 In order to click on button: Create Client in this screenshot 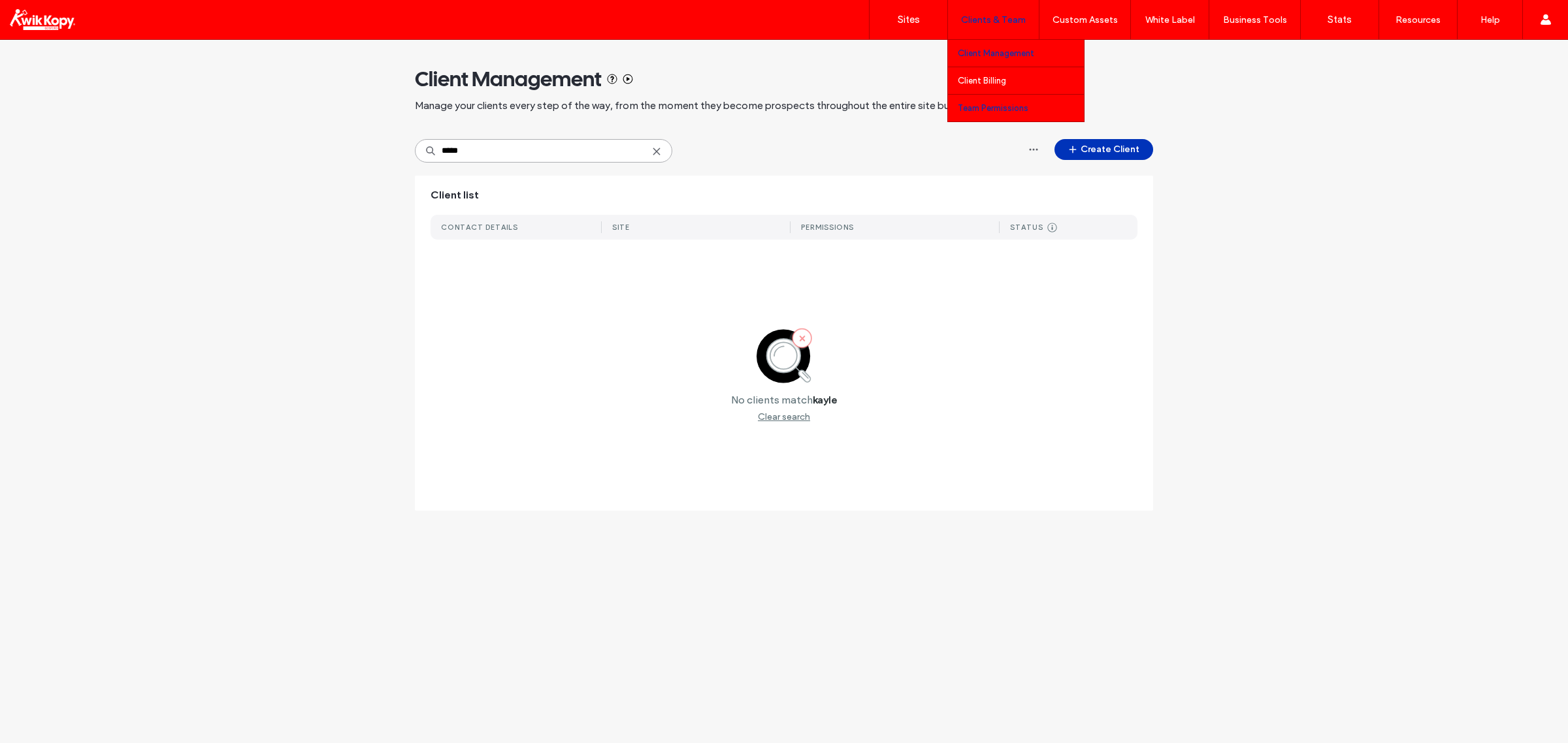, I will do `click(1103, 150)`.